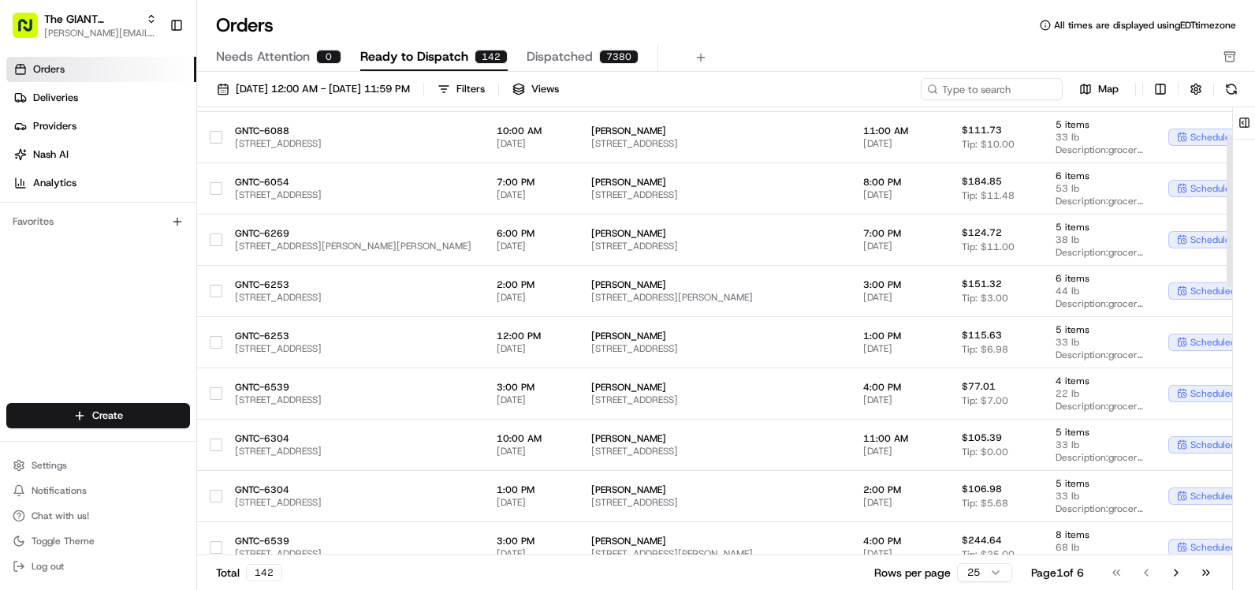  I want to click on p: Welcome 👋, so click(151, 76).